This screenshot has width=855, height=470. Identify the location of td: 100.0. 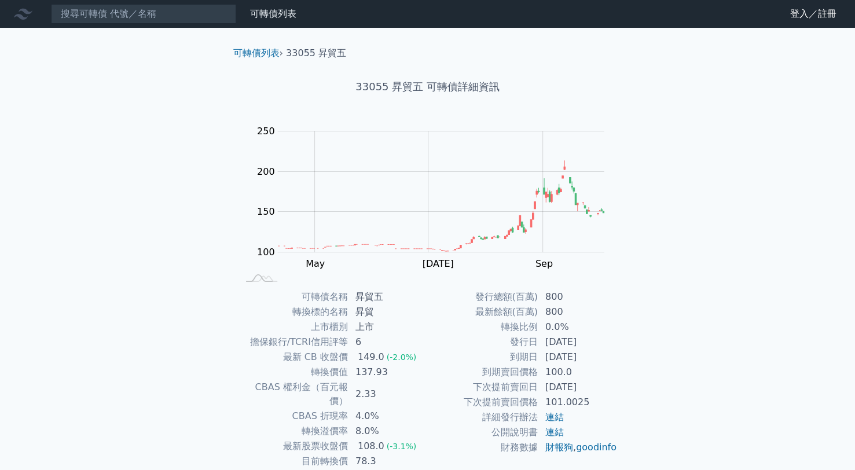
(578, 372).